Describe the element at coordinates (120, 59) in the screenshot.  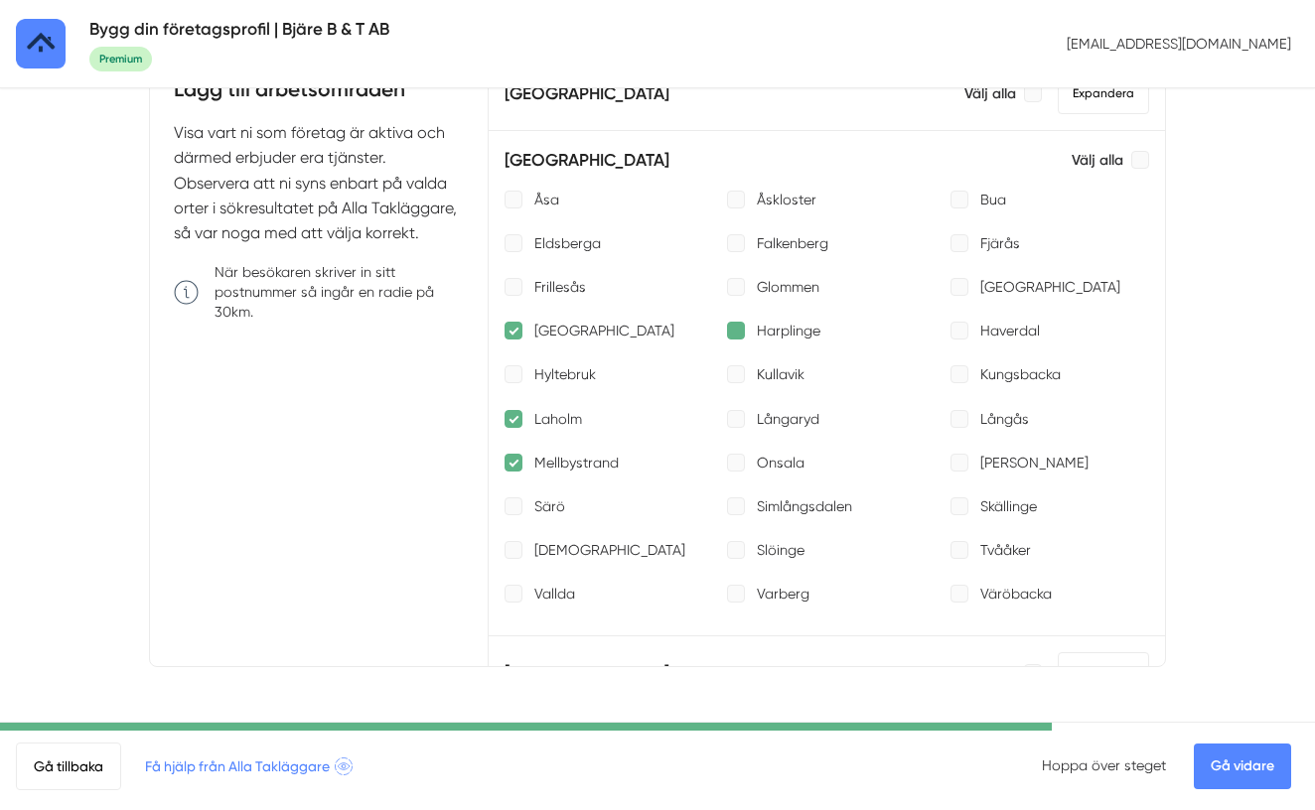
I see `span: Premium` at that location.